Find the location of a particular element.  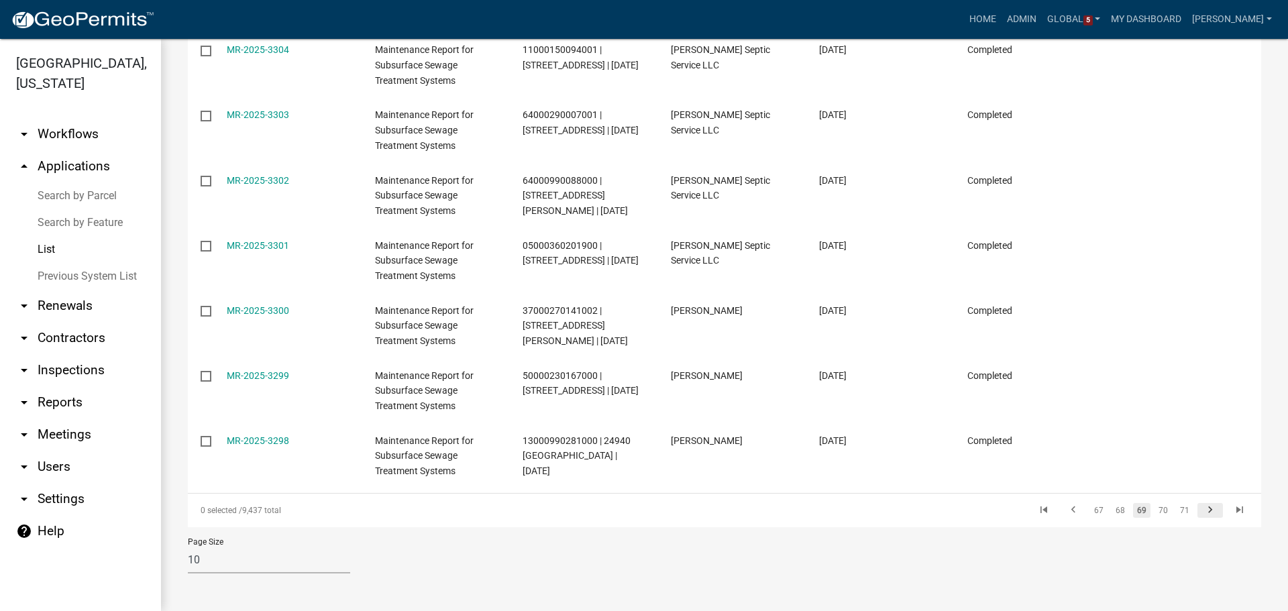

a: 69 is located at coordinates (1142, 510).